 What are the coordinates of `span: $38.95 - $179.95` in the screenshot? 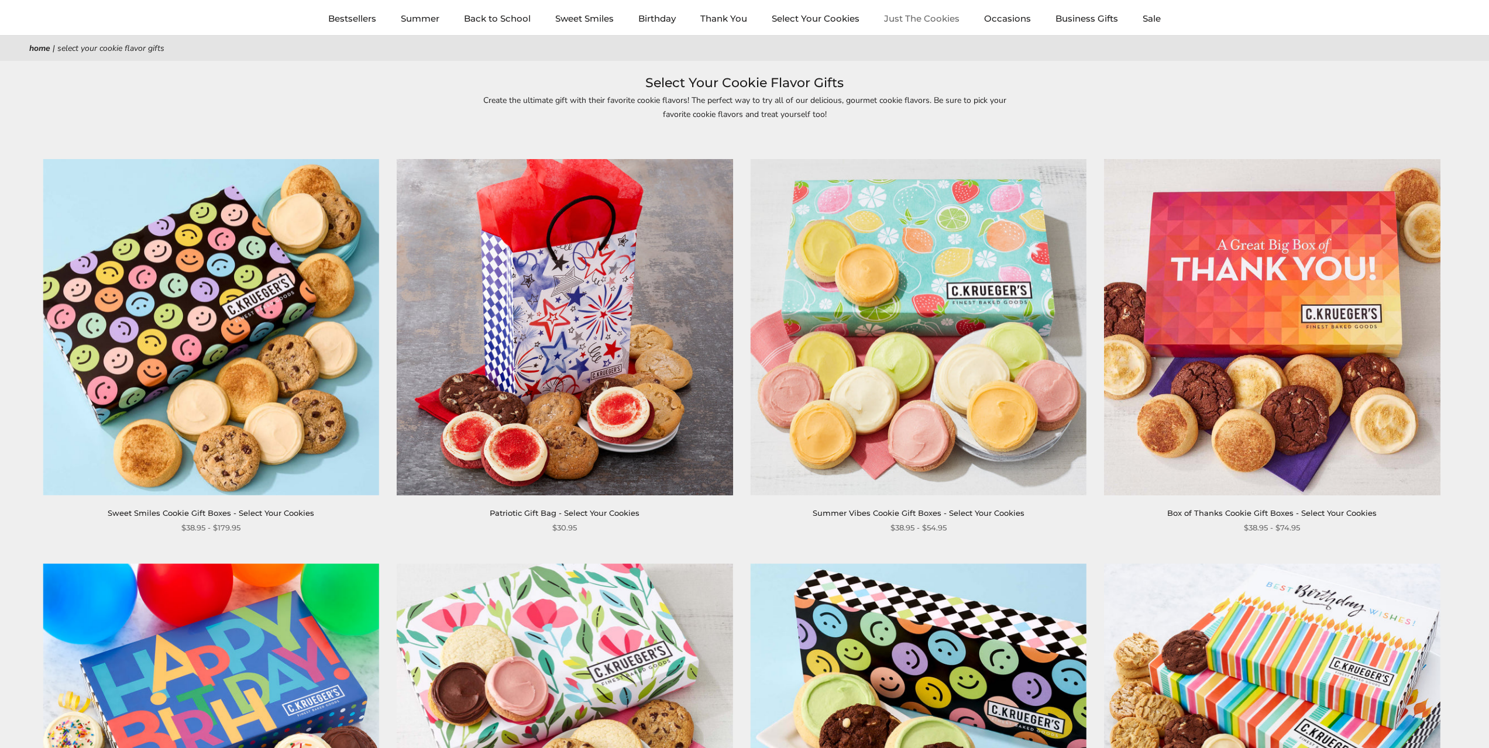 It's located at (211, 528).